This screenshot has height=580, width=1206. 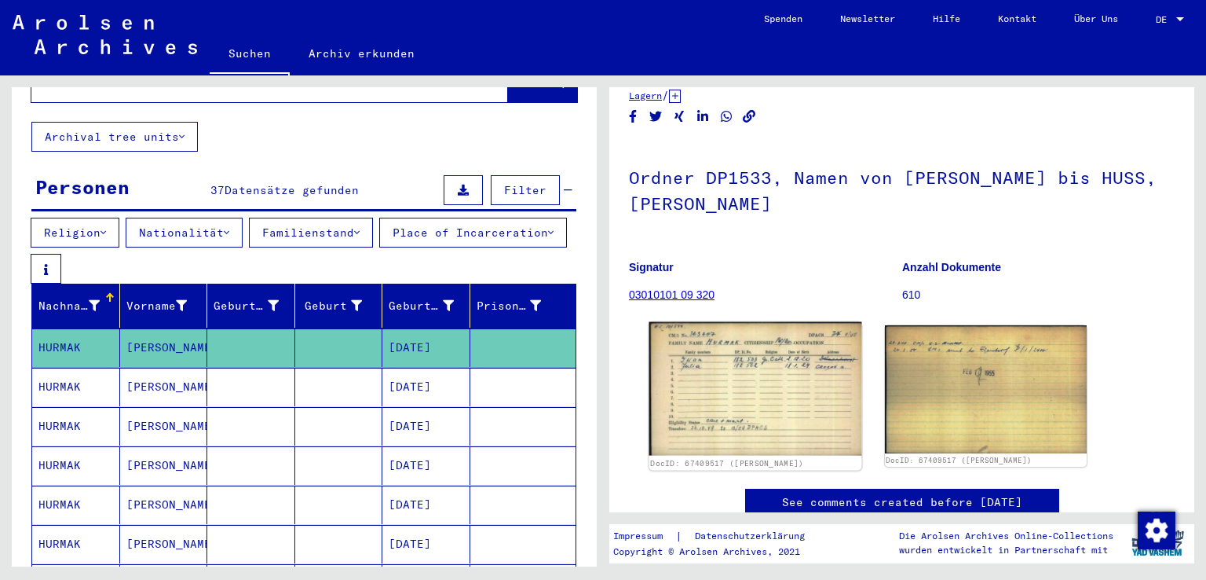 I want to click on button: Share on Xing, so click(x=679, y=116).